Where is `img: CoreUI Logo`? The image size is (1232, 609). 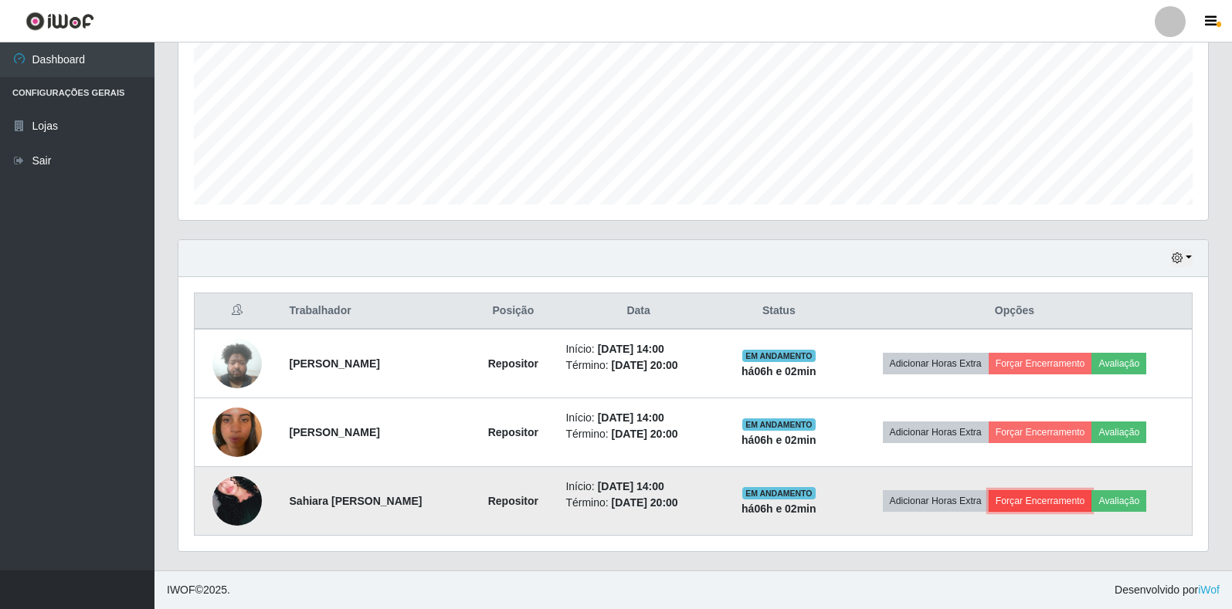
img: CoreUI Logo is located at coordinates (59, 21).